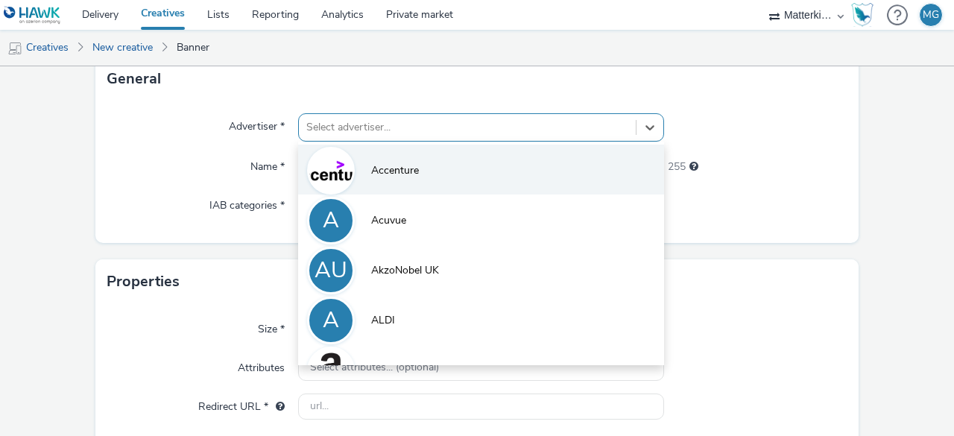 The image size is (954, 436). Describe the element at coordinates (383, 320) in the screenshot. I see `span: ALDI` at that location.